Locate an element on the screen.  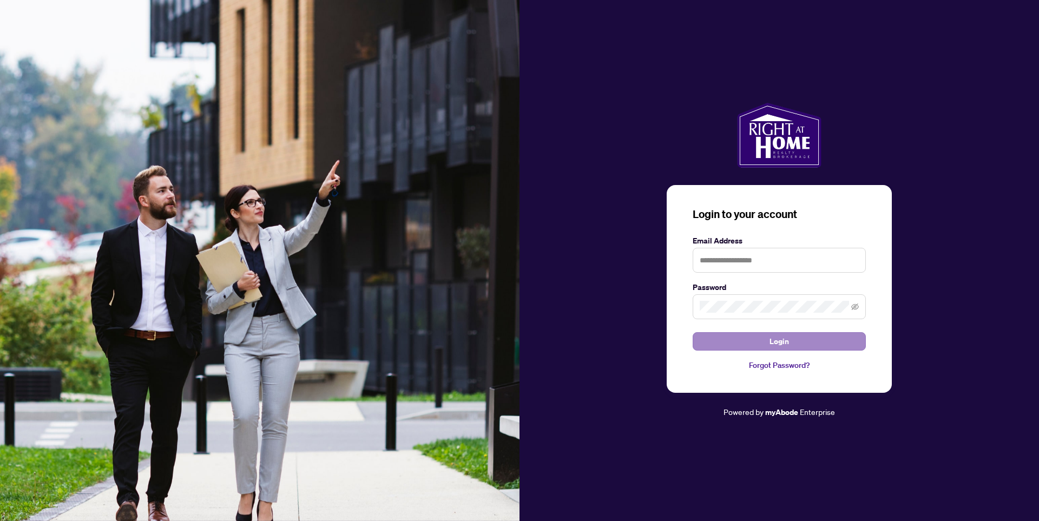
label: Password is located at coordinates (779, 287).